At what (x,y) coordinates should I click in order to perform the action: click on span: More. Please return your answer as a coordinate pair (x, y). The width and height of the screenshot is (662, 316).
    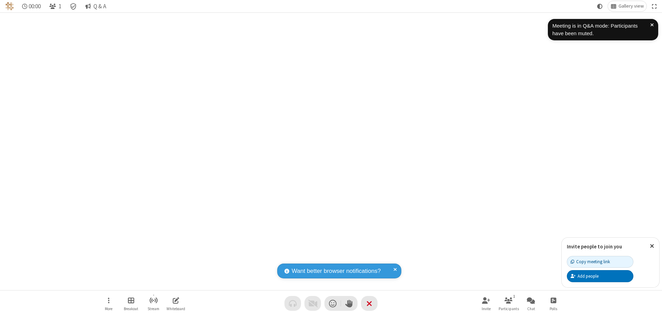
    Looking at the image, I should click on (109, 309).